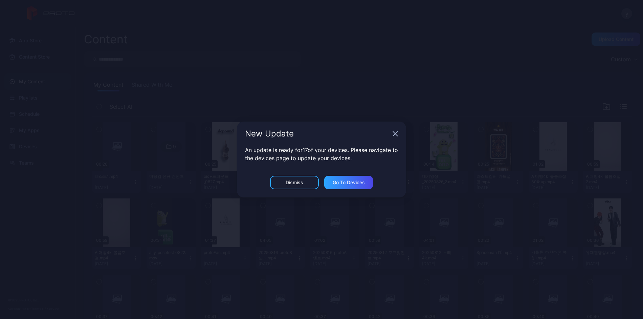  What do you see at coordinates (295, 182) in the screenshot?
I see `button: Dismiss` at bounding box center [295, 182].